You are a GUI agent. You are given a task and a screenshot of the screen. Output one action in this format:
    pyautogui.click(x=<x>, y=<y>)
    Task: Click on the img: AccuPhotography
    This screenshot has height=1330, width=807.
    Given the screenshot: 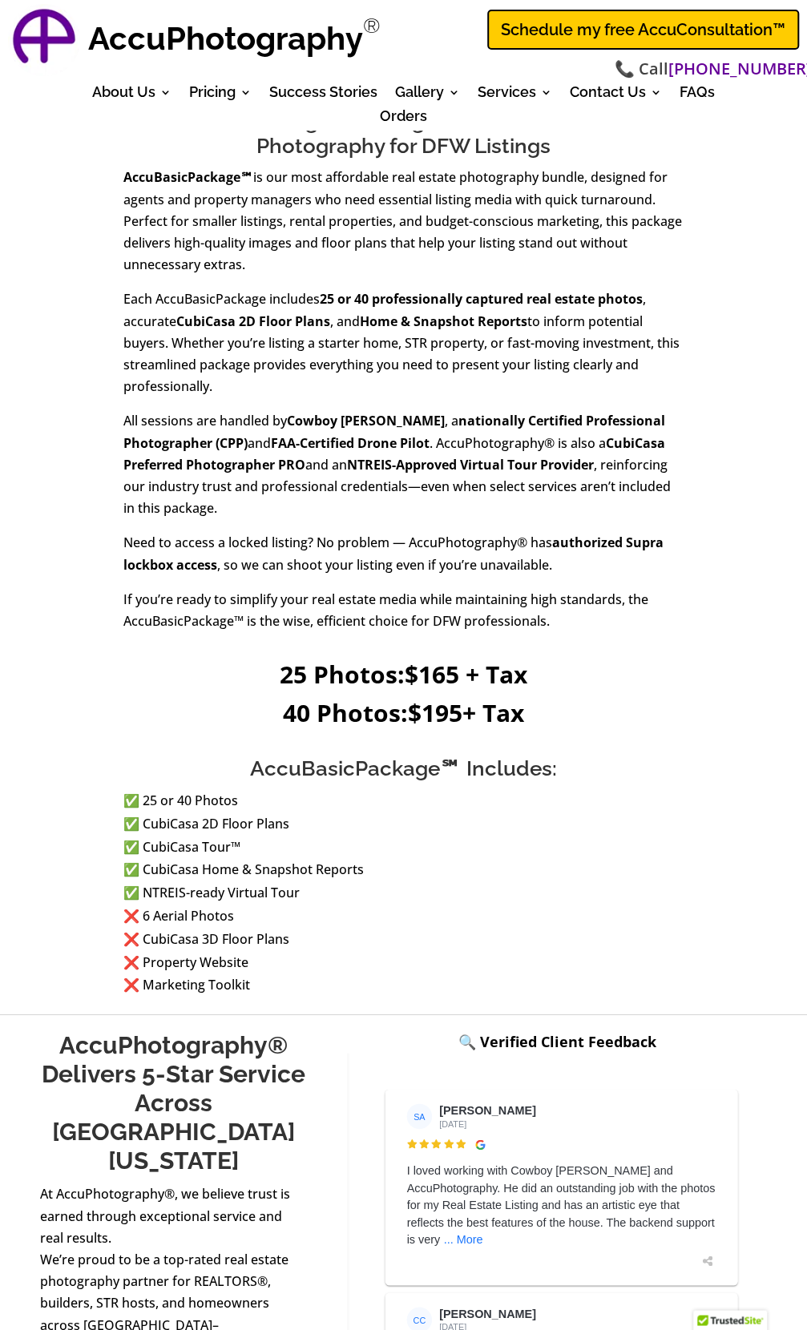 What is the action you would take?
    pyautogui.click(x=44, y=40)
    